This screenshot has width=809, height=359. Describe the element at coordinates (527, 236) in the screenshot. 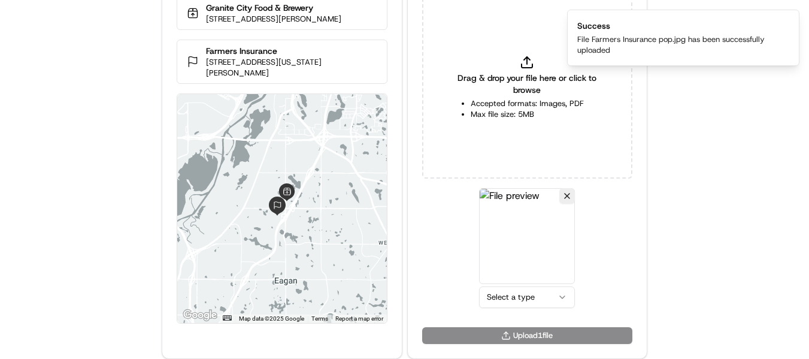

I see `img: File preview` at that location.